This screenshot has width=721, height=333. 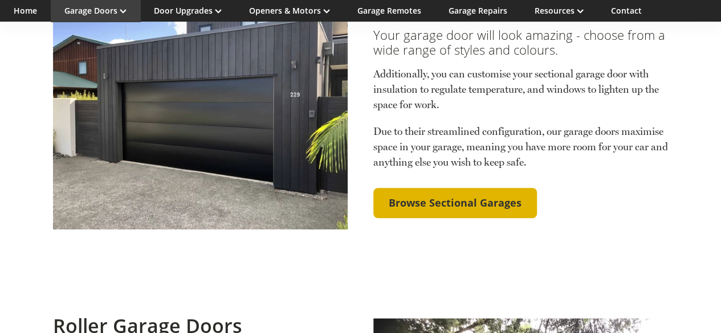 What do you see at coordinates (389, 10) in the screenshot?
I see `a: Garage Remotes` at bounding box center [389, 10].